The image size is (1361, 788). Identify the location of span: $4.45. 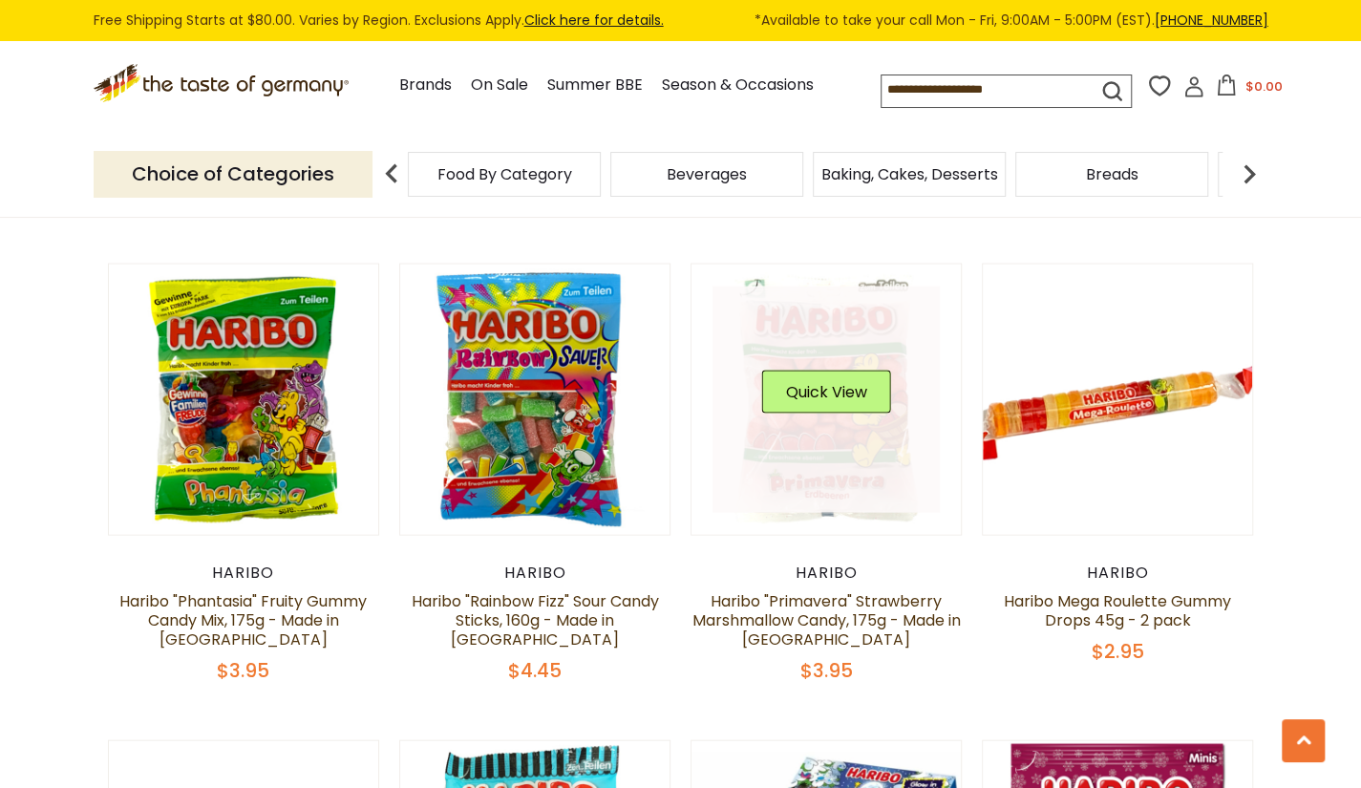
(535, 670).